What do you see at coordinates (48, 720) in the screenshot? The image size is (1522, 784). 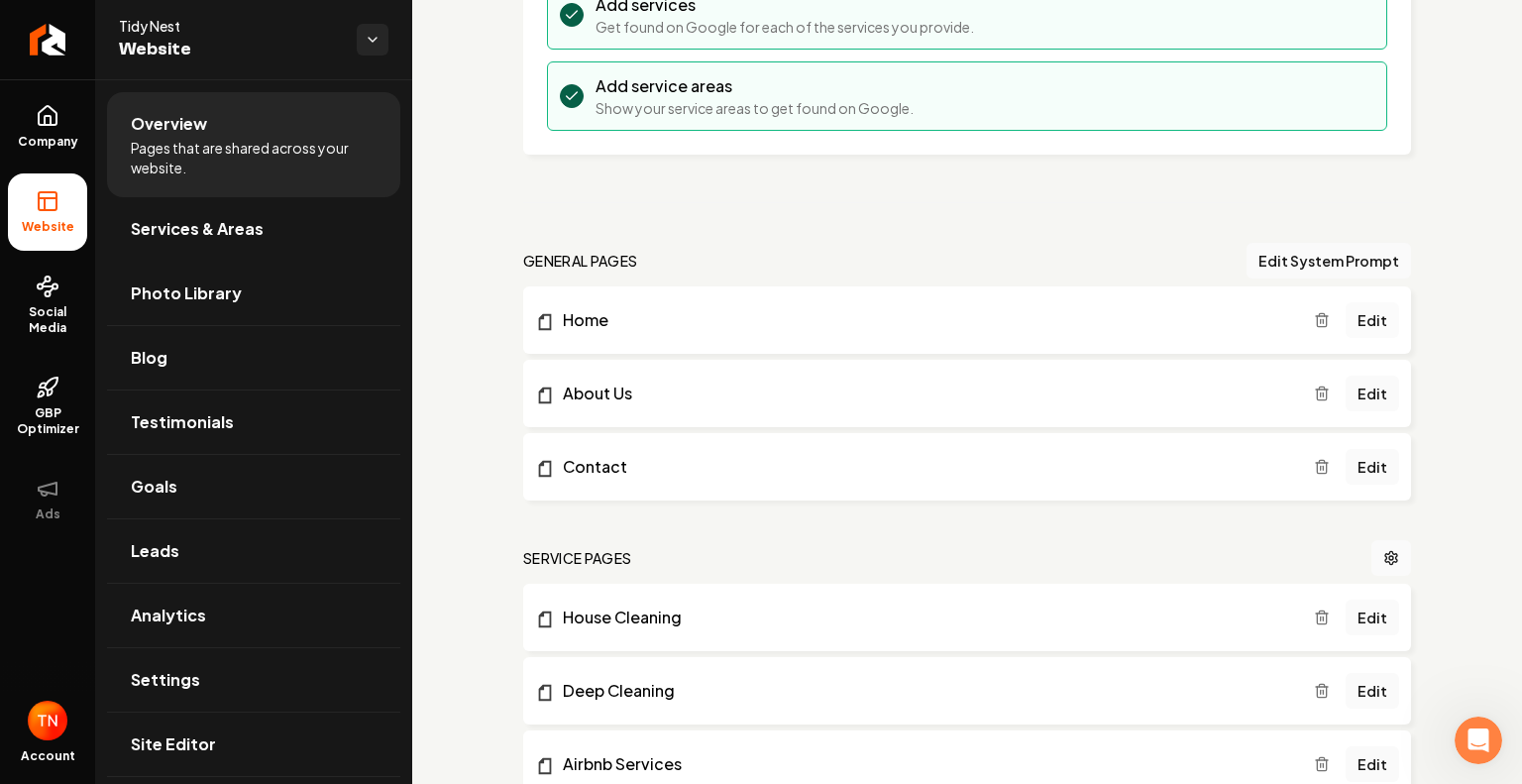 I see `button: Open user button` at bounding box center [48, 720].